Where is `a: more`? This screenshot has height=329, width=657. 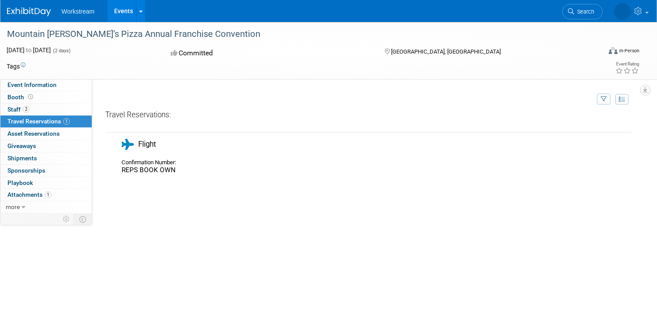
a: more is located at coordinates (46, 207).